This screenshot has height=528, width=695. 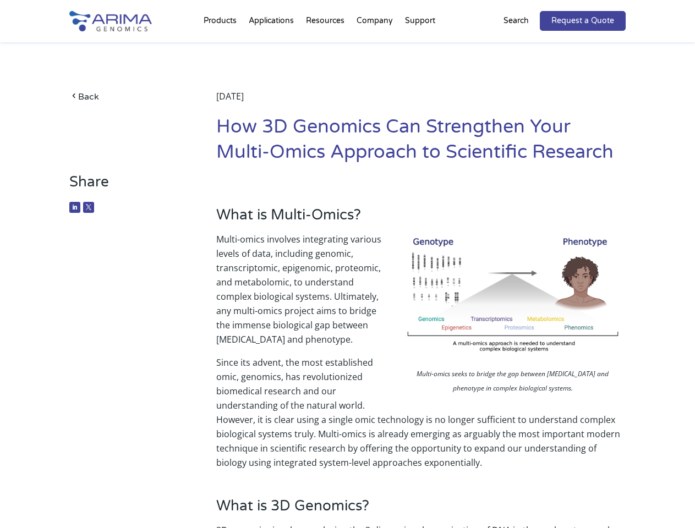 What do you see at coordinates (127, 186) in the screenshot?
I see `h3: Share` at bounding box center [127, 186].